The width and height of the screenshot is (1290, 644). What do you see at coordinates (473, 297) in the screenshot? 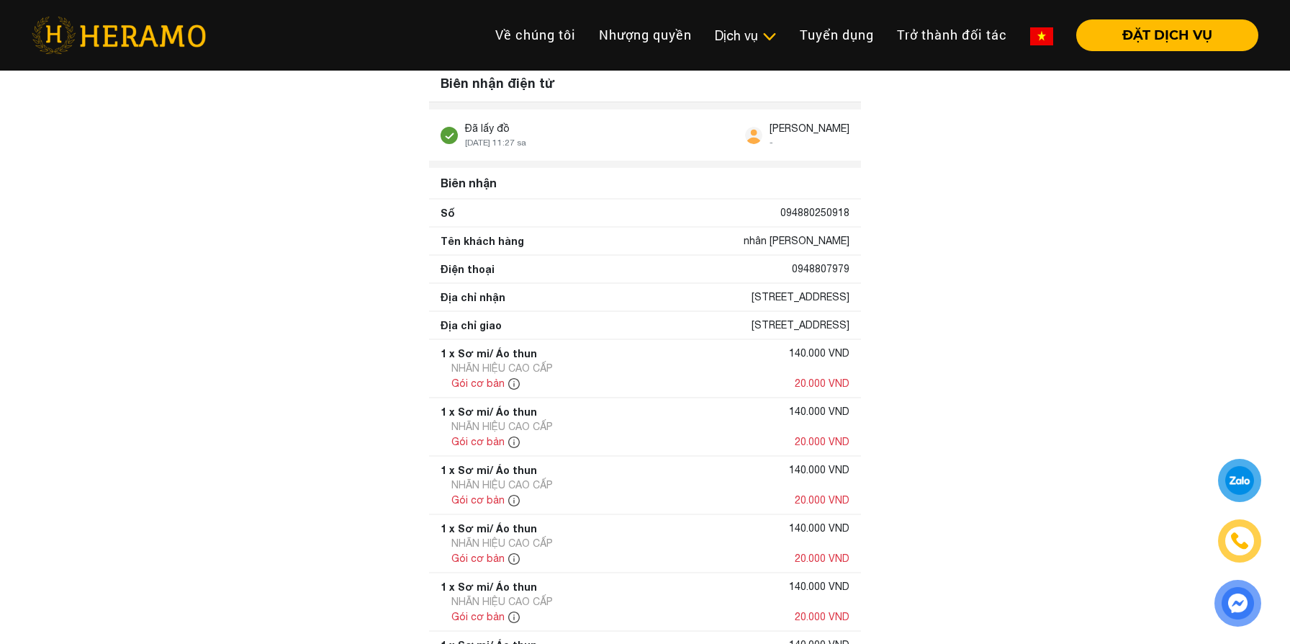
I see `div: Địa chỉ nhận` at bounding box center [473, 297].